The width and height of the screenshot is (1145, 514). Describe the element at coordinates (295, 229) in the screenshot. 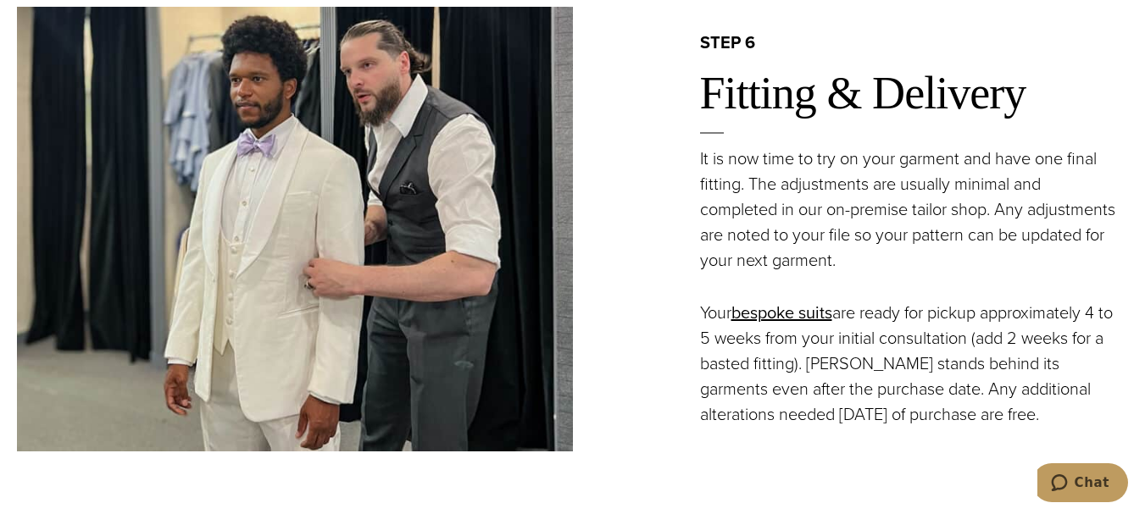

I see `img: Fitter doing a final fitting making sure garment fits correctly. White 3 piece tuxedo-shawl lapel...` at that location.